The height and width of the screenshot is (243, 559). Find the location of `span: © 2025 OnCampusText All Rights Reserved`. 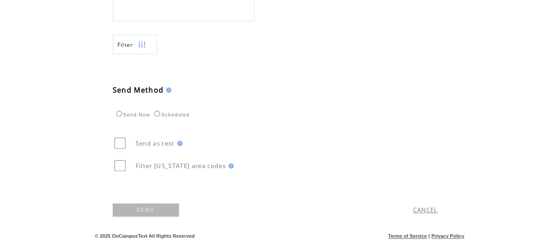

span: © 2025 OnCampusText All Rights Reserved is located at coordinates (145, 236).